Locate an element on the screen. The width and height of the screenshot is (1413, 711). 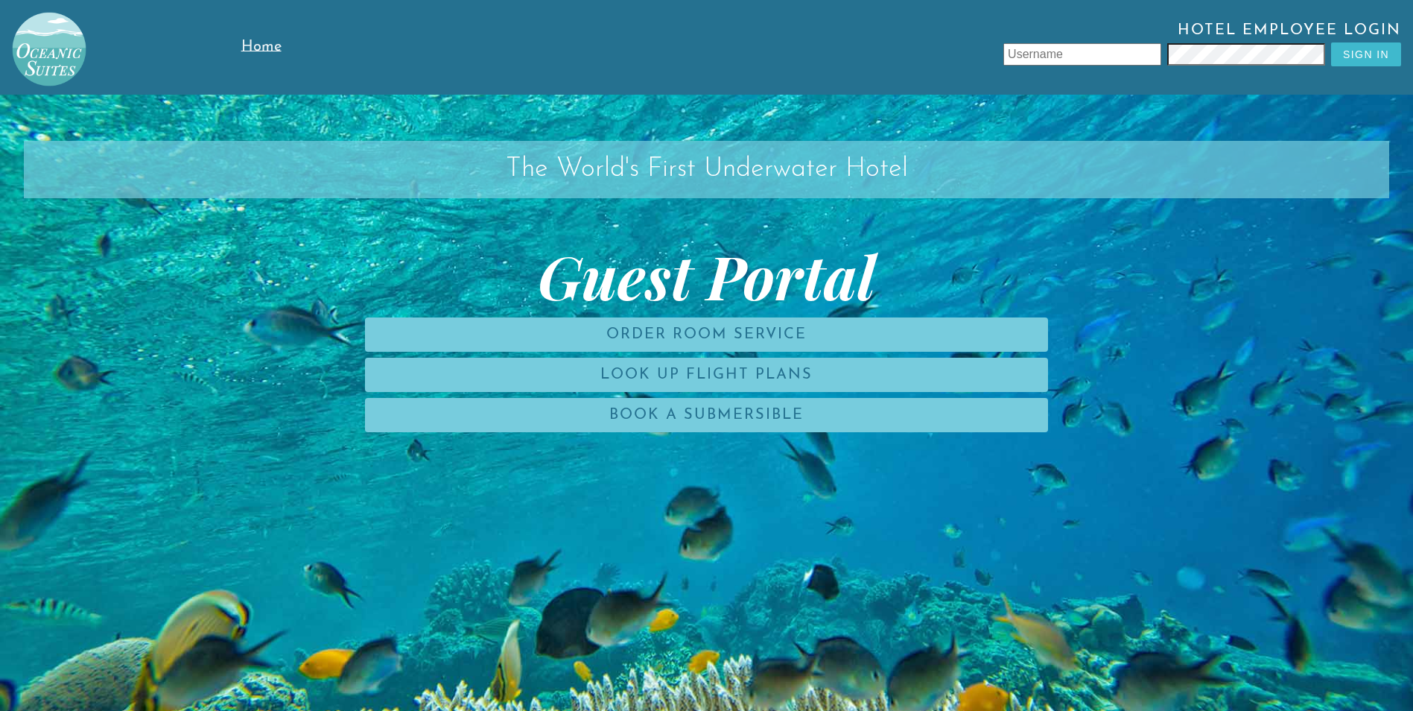
span: Home is located at coordinates (261, 47).